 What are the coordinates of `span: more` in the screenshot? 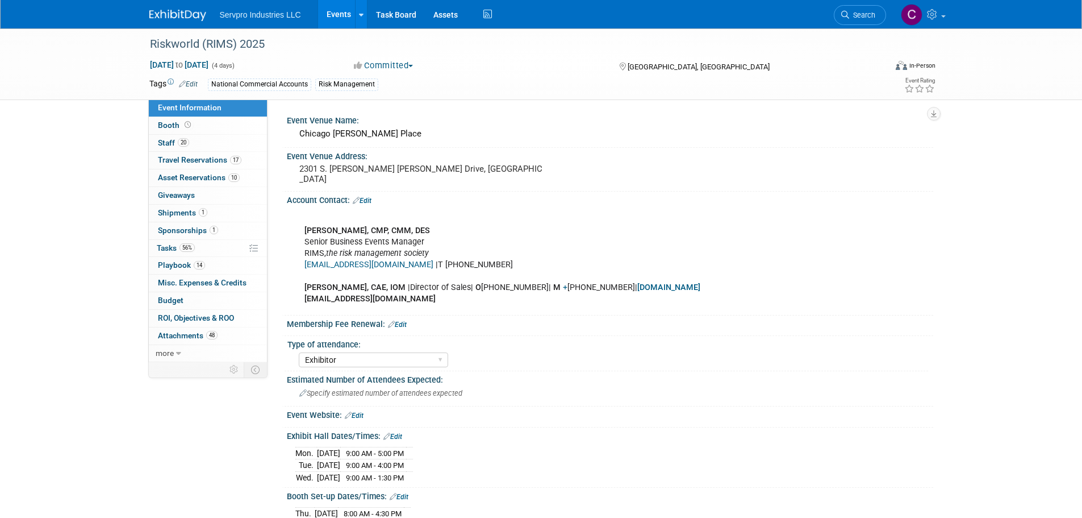 It's located at (165, 353).